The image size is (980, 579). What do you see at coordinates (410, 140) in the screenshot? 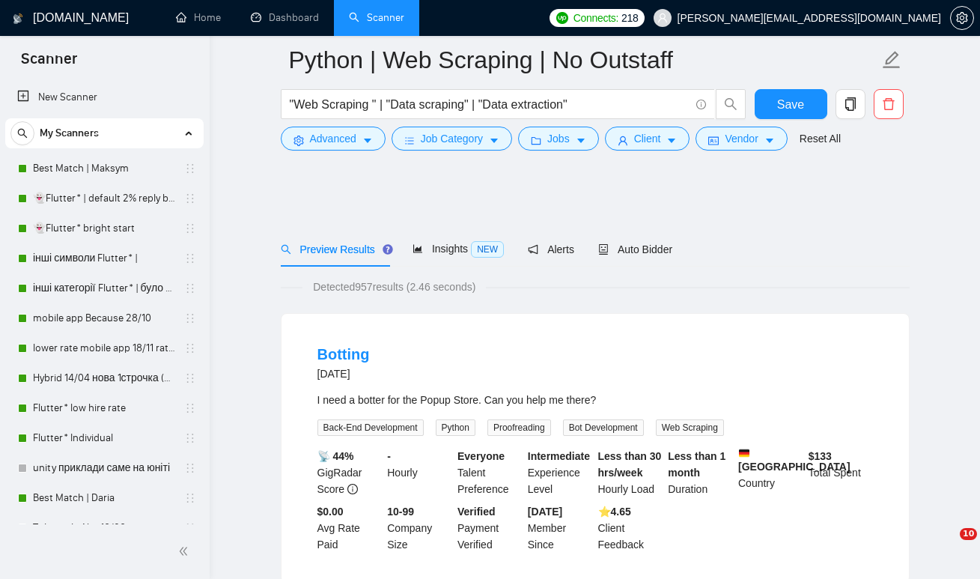
I see `span: bars` at bounding box center [410, 140].